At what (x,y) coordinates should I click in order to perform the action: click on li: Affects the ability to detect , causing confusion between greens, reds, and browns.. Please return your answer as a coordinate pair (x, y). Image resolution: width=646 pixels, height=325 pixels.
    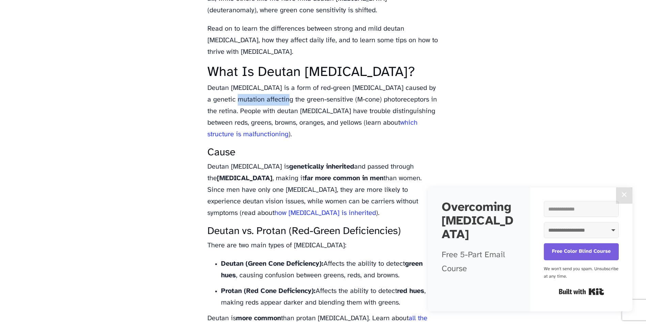
    Looking at the image, I should click on (330, 270).